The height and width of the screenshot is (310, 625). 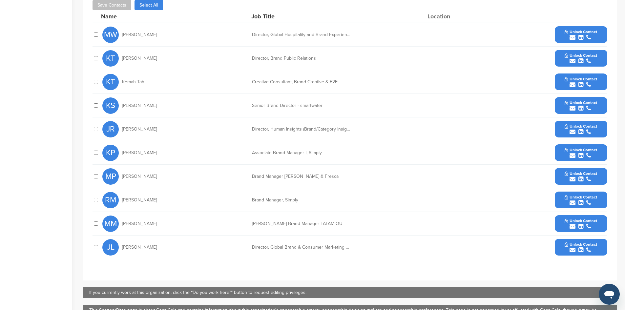 I want to click on div: Location, so click(x=452, y=16).